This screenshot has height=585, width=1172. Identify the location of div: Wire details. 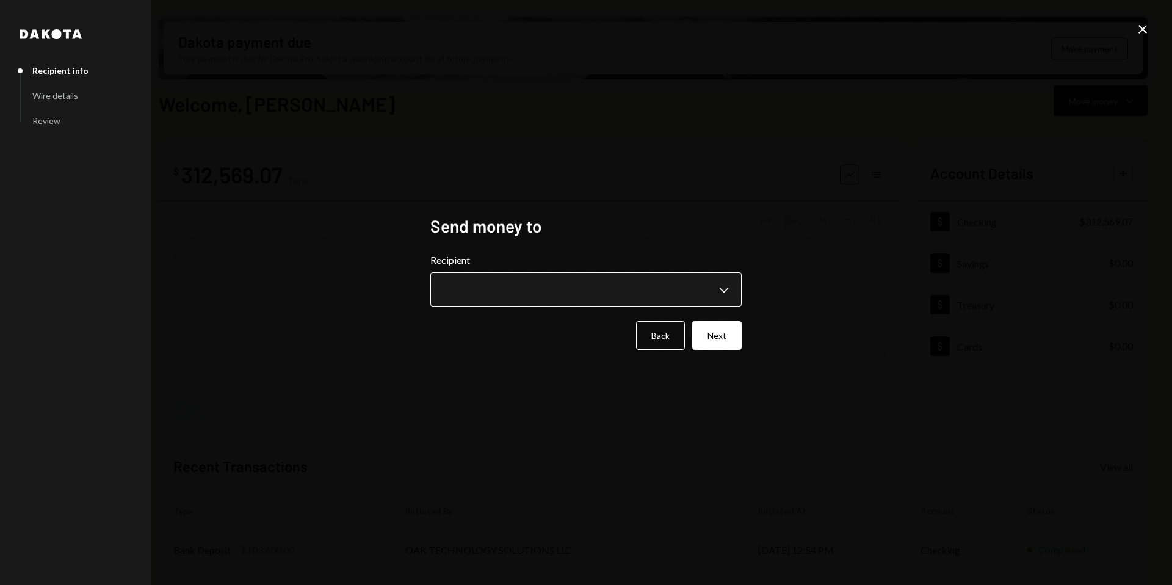
(55, 95).